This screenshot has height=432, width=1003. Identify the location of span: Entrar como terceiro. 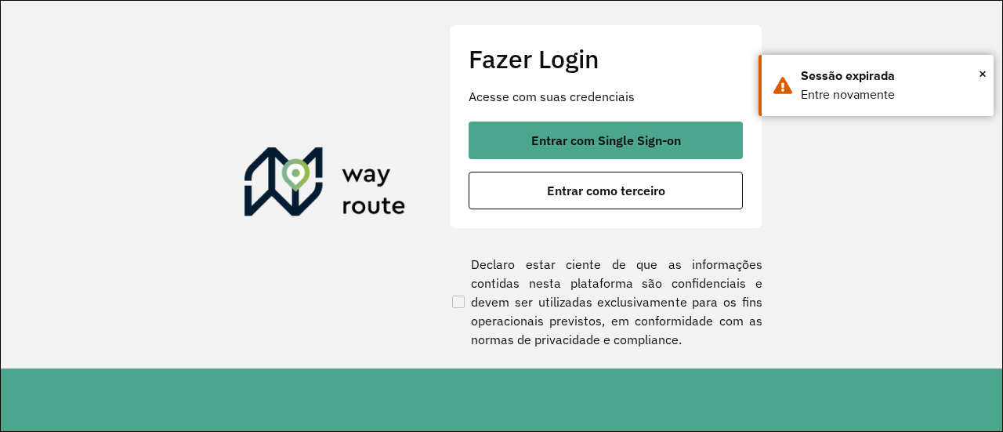
(605, 190).